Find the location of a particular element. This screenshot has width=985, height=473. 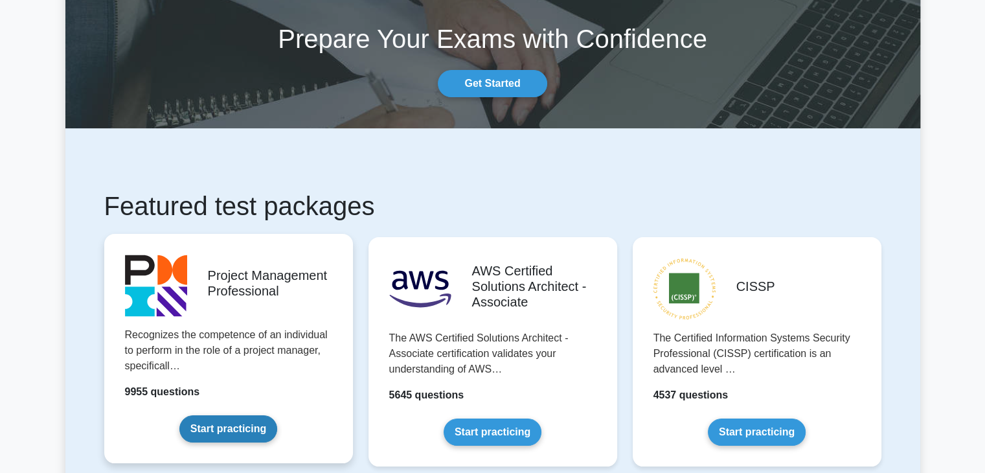

h1: Featured test packages is located at coordinates (493, 206).